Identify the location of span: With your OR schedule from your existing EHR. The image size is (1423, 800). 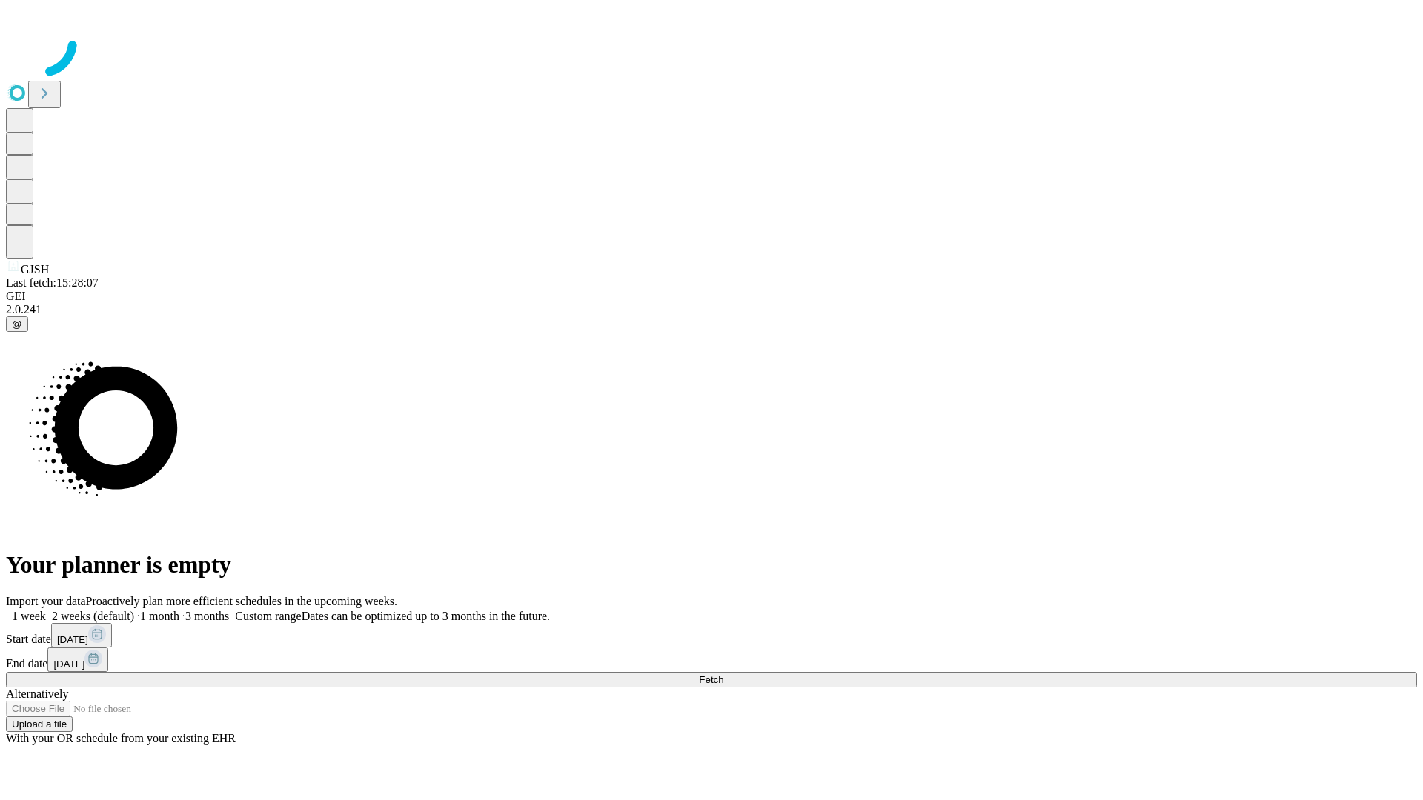
(121, 738).